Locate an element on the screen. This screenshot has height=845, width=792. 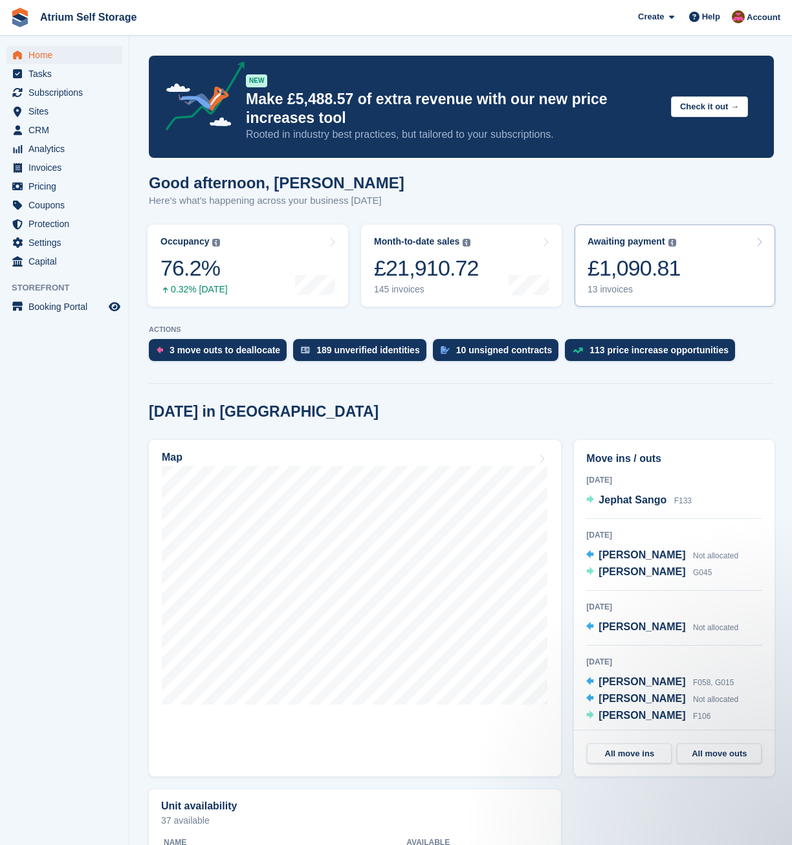
span: F058, G015 is located at coordinates (713, 683).